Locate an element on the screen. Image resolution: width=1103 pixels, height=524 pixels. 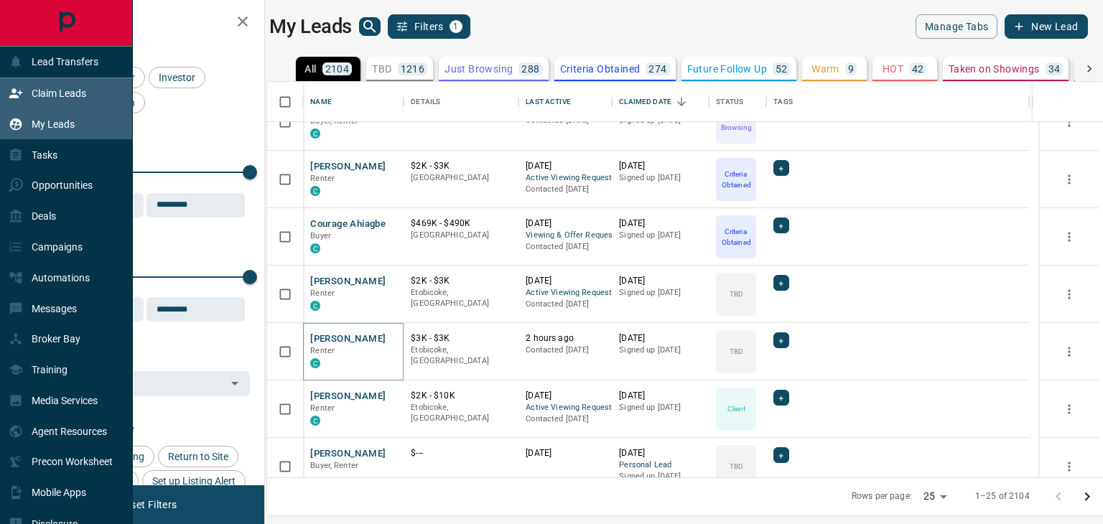
p: Future Follow Up is located at coordinates (727, 69).